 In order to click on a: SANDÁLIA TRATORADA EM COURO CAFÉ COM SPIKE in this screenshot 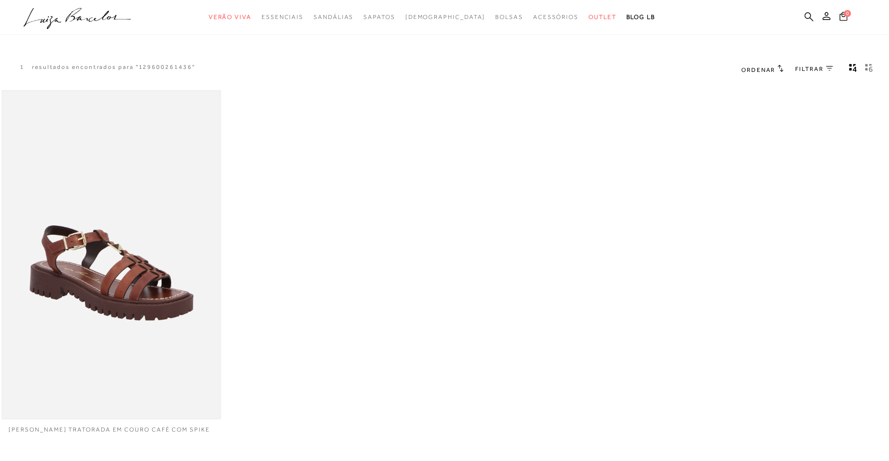, I will do `click(111, 255)`.